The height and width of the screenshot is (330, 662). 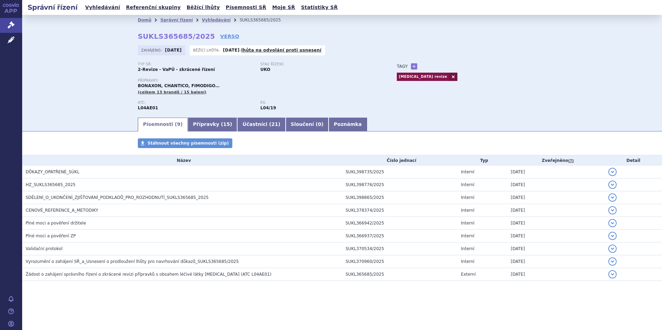 I want to click on p: Typ SŘ:, so click(x=196, y=64).